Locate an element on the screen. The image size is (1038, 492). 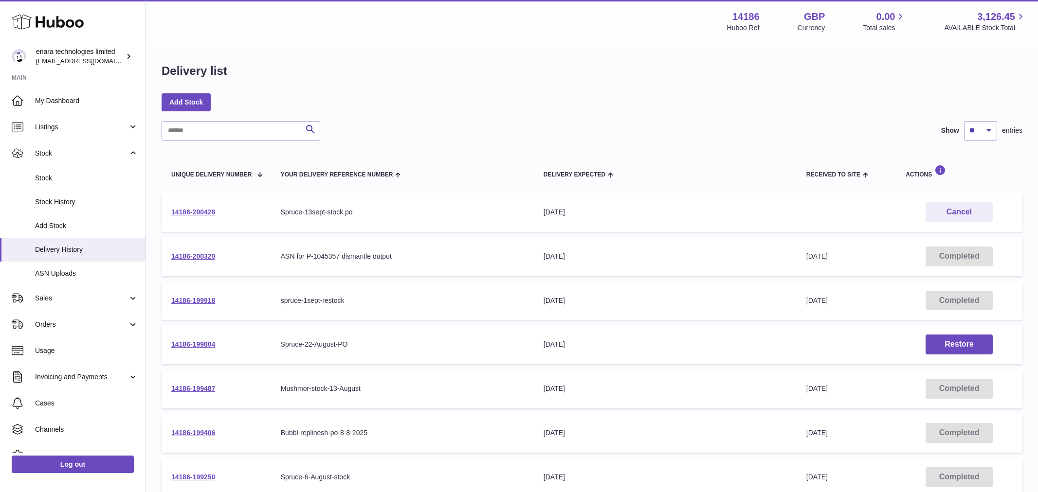
span: Add Stock is located at coordinates (87, 226).